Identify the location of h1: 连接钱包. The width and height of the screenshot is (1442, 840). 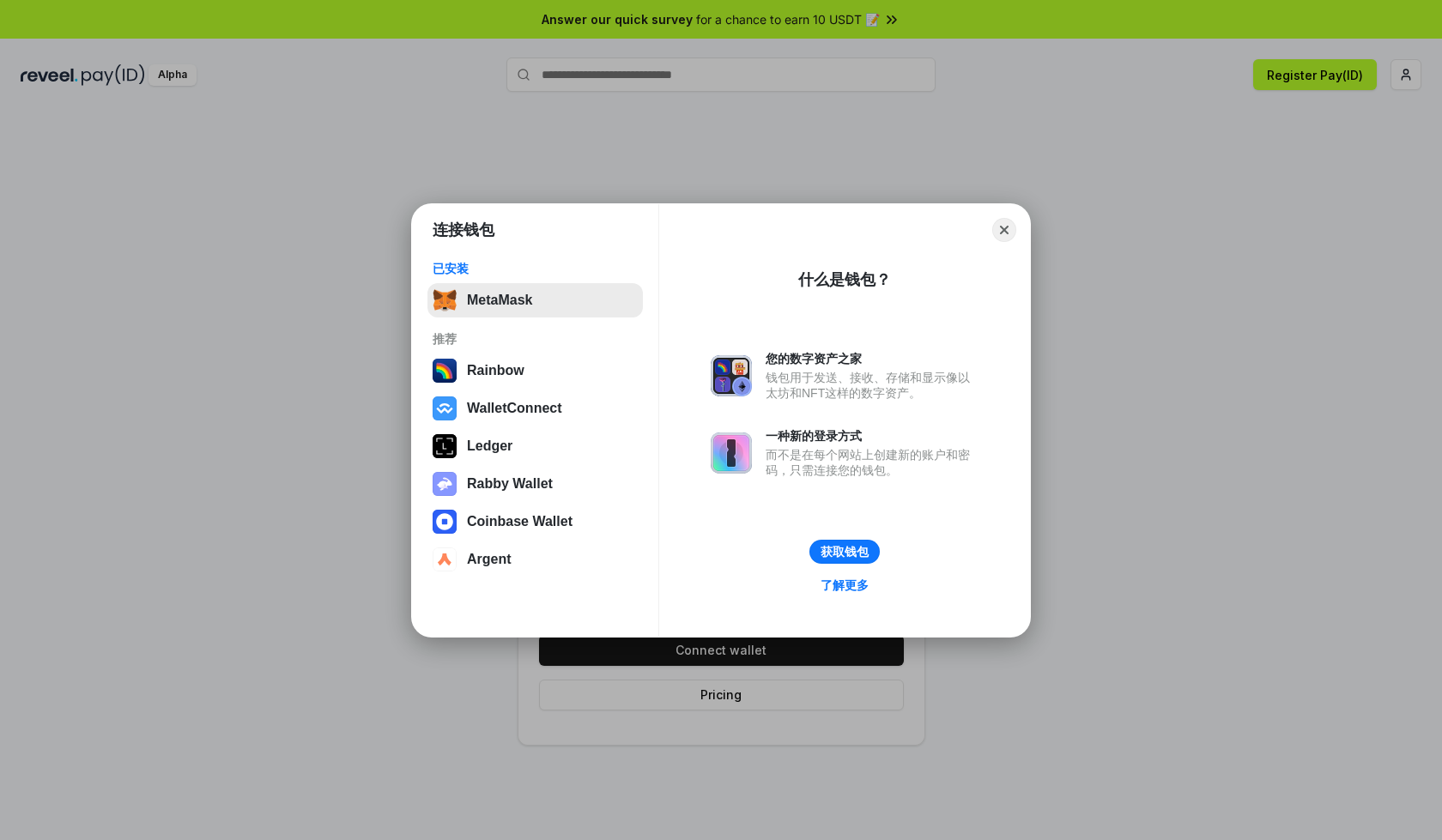
(464, 230).